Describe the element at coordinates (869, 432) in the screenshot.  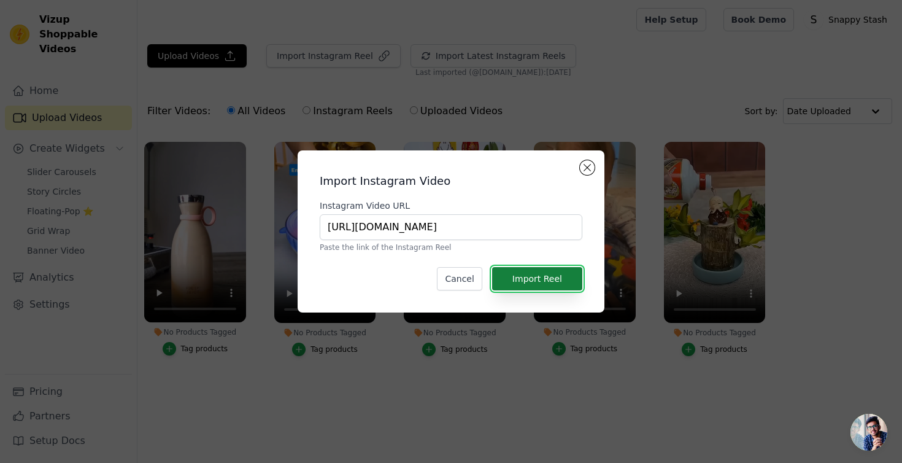
I see `div: Open chat` at that location.